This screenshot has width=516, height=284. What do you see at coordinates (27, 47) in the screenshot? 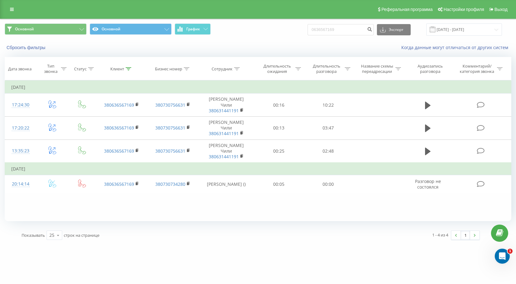
I see `button: Сбросить фильтры` at bounding box center [27, 47].